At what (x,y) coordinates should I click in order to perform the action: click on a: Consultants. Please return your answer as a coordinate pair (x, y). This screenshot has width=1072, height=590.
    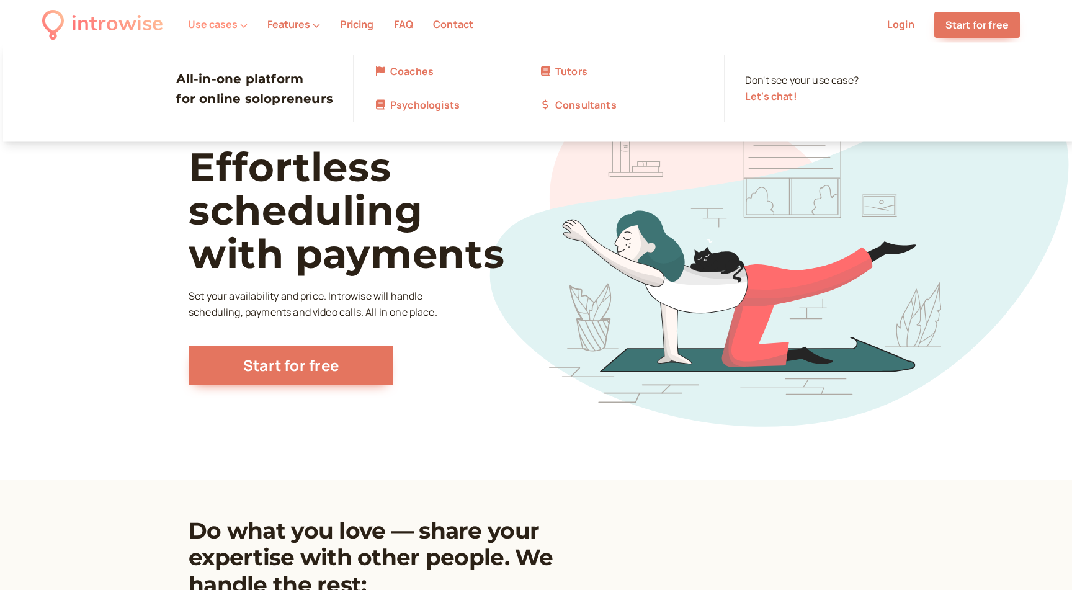
    Looking at the image, I should click on (621, 105).